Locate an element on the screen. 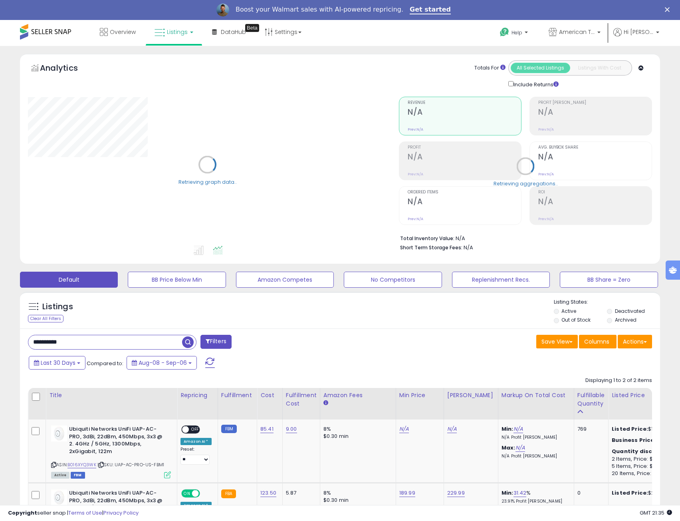 The image size is (680, 521). div: Repricing is located at coordinates (197, 395).